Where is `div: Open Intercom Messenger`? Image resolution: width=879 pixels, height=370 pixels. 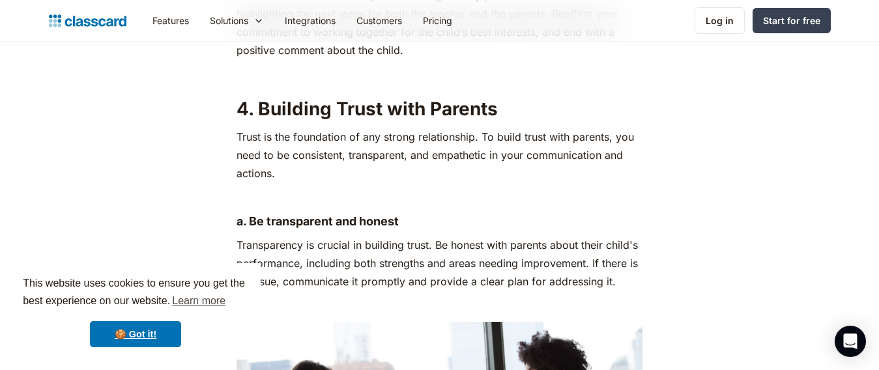 div: Open Intercom Messenger is located at coordinates (850, 341).